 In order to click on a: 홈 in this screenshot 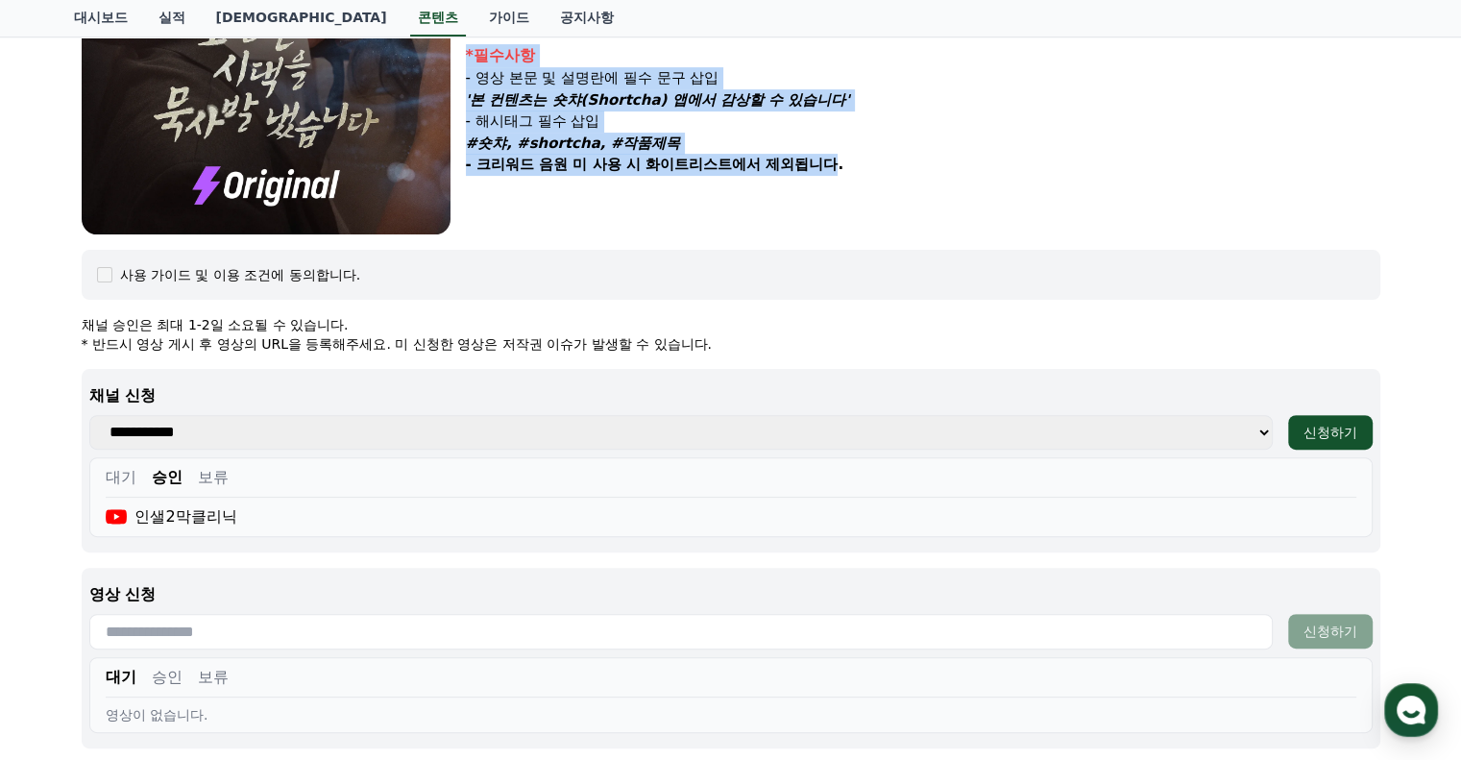, I will do `click(66, 624)`.